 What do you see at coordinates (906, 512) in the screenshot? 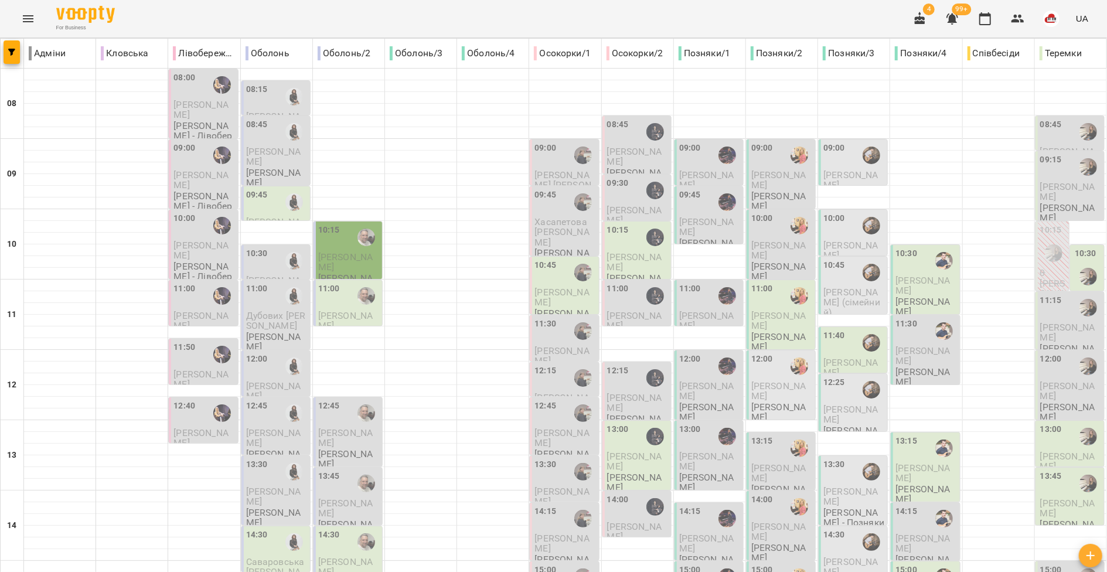
I see `label: 14:15` at bounding box center [906, 512].